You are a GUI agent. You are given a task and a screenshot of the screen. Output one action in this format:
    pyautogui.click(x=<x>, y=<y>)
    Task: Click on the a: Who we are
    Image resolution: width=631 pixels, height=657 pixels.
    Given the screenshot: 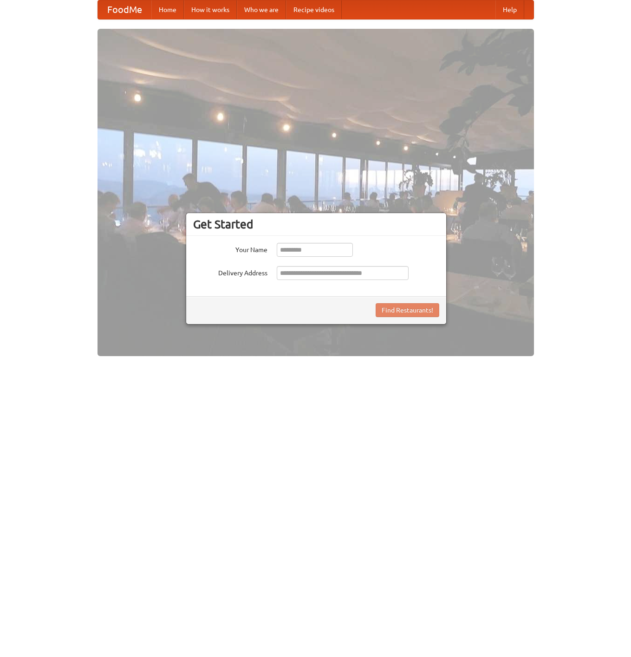 What is the action you would take?
    pyautogui.click(x=261, y=10)
    